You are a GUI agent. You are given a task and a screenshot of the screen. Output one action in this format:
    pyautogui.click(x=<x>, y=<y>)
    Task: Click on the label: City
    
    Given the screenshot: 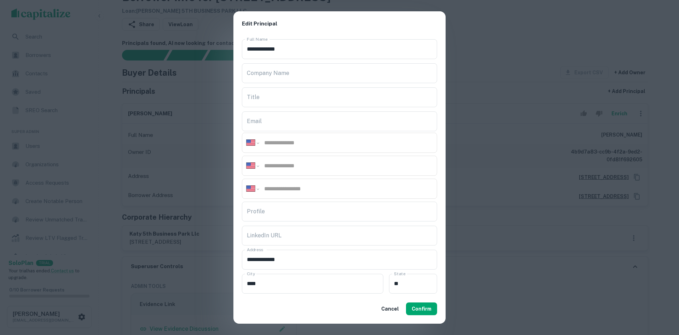 What is the action you would take?
    pyautogui.click(x=251, y=273)
    